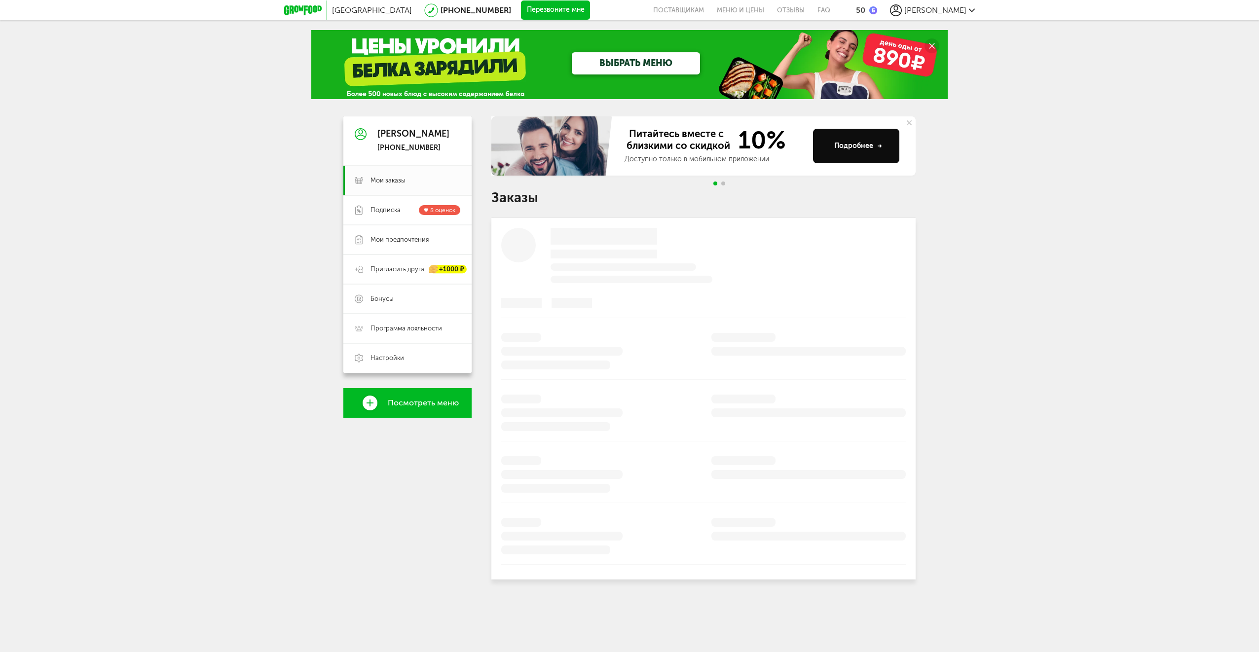 This screenshot has height=652, width=1259. What do you see at coordinates (723, 184) in the screenshot?
I see `span: Go to slide 2` at bounding box center [723, 184].